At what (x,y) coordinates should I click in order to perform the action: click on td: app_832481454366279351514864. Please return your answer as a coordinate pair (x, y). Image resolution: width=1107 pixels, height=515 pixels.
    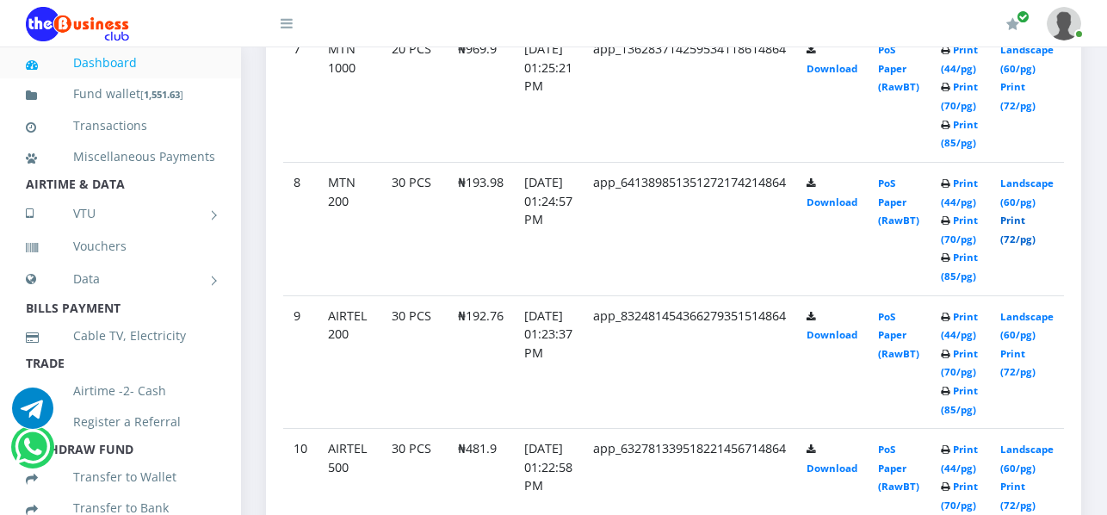
    Looking at the image, I should click on (690, 362).